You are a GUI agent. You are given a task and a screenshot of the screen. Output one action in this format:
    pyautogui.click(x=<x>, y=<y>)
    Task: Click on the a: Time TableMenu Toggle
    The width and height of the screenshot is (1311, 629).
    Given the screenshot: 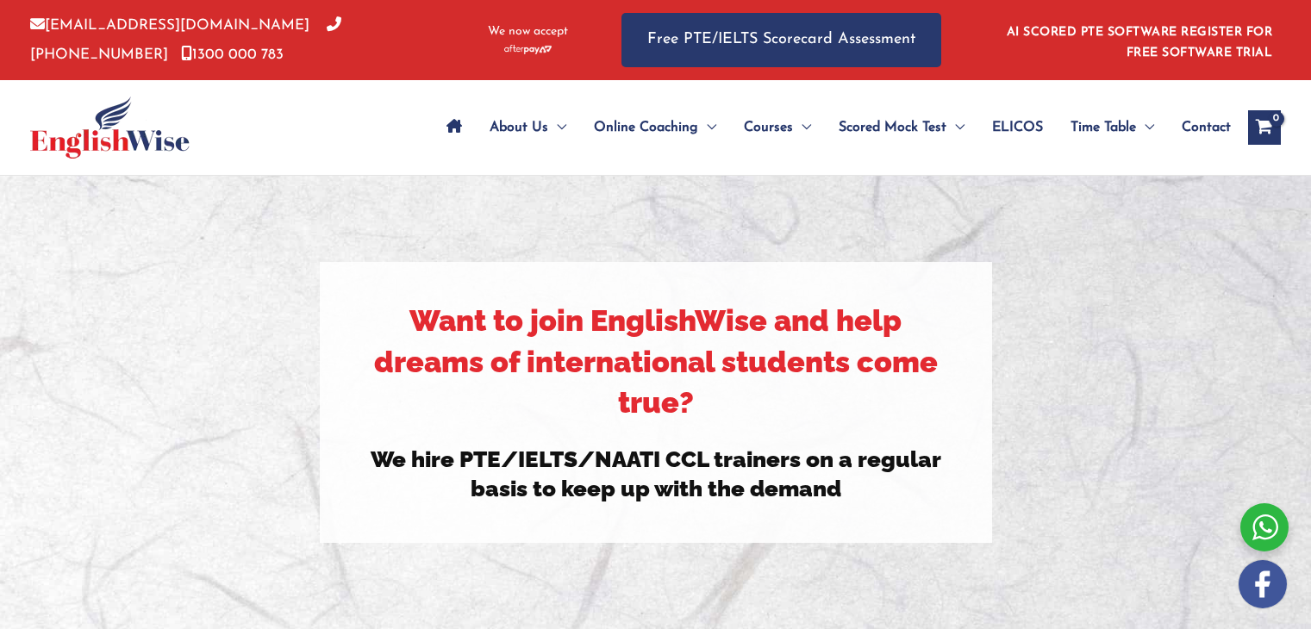 What is the action you would take?
    pyautogui.click(x=1112, y=128)
    